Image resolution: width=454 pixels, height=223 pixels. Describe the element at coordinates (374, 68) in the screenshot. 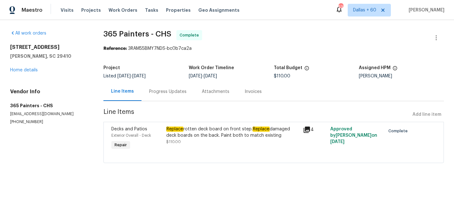

I see `h5: Assigned HPM` at that location.